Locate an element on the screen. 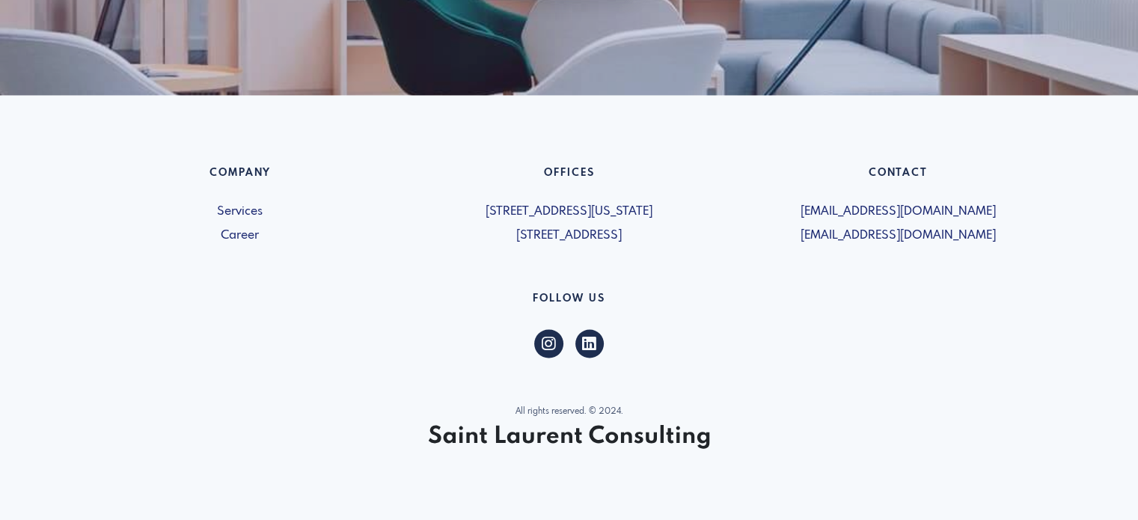 The width and height of the screenshot is (1138, 520). a: Services is located at coordinates (240, 212).